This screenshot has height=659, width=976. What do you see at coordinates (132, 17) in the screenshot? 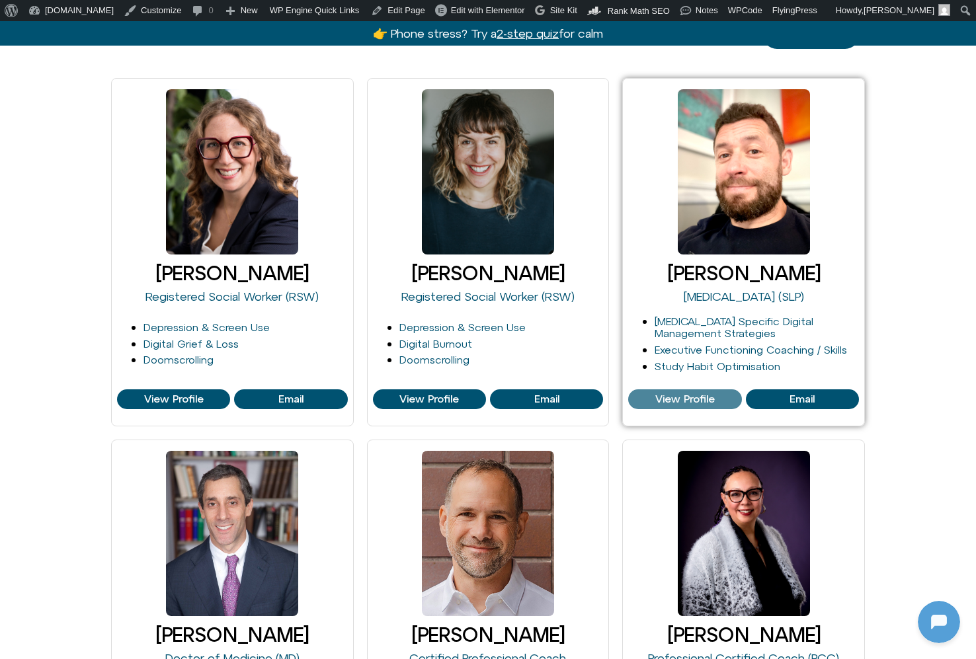
I see `button: Expand Header Button` at bounding box center [132, 17].